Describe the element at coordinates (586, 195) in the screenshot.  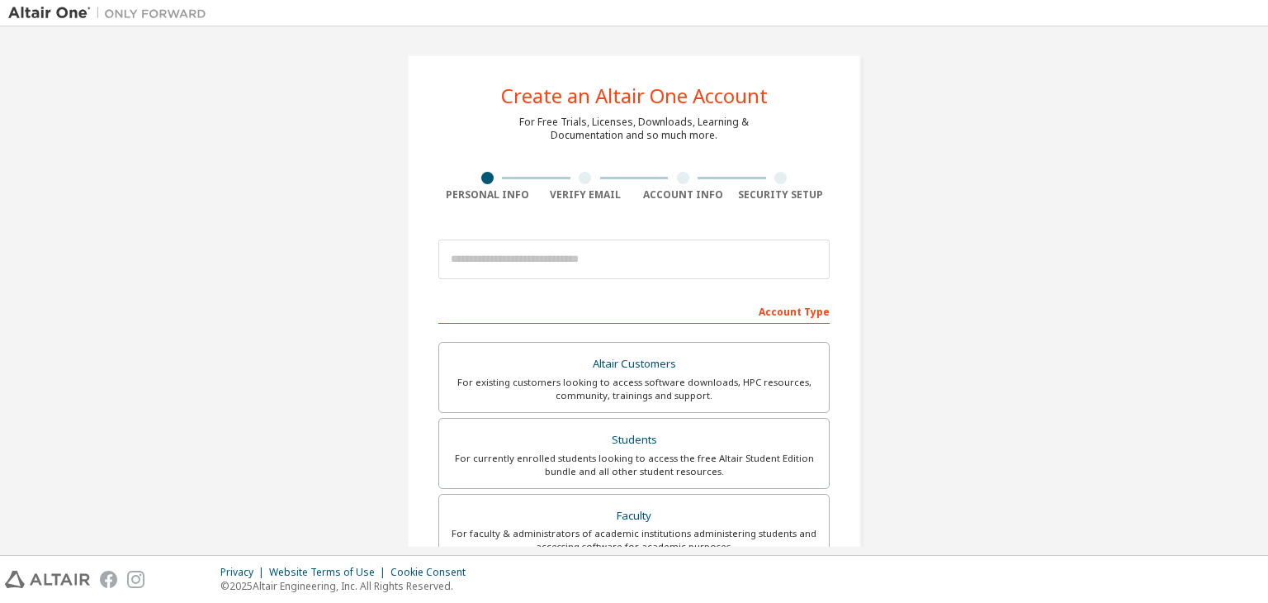
I see `div: Verify Email` at that location.